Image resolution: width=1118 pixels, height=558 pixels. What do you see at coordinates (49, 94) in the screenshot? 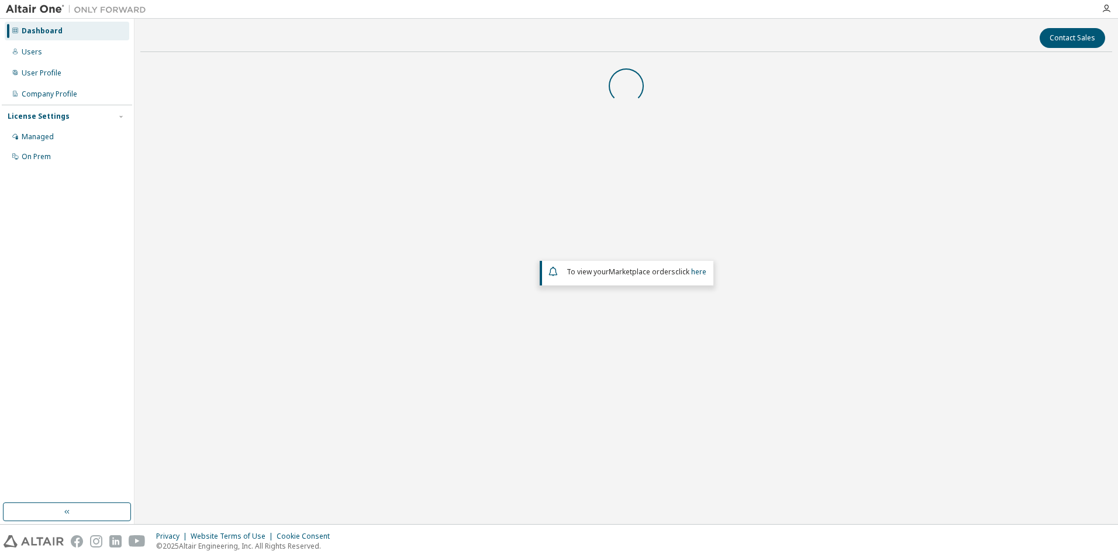
I see `div: Company Profile` at bounding box center [49, 94].